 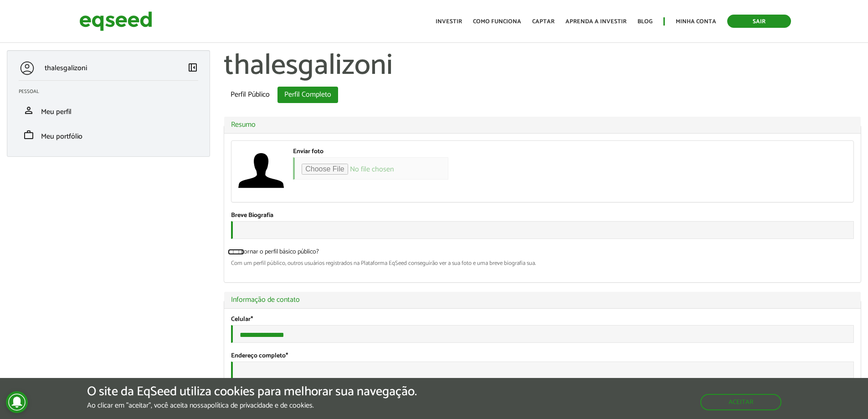 What do you see at coordinates (542, 66) in the screenshot?
I see `h1: thalesgalizoni` at bounding box center [542, 66].